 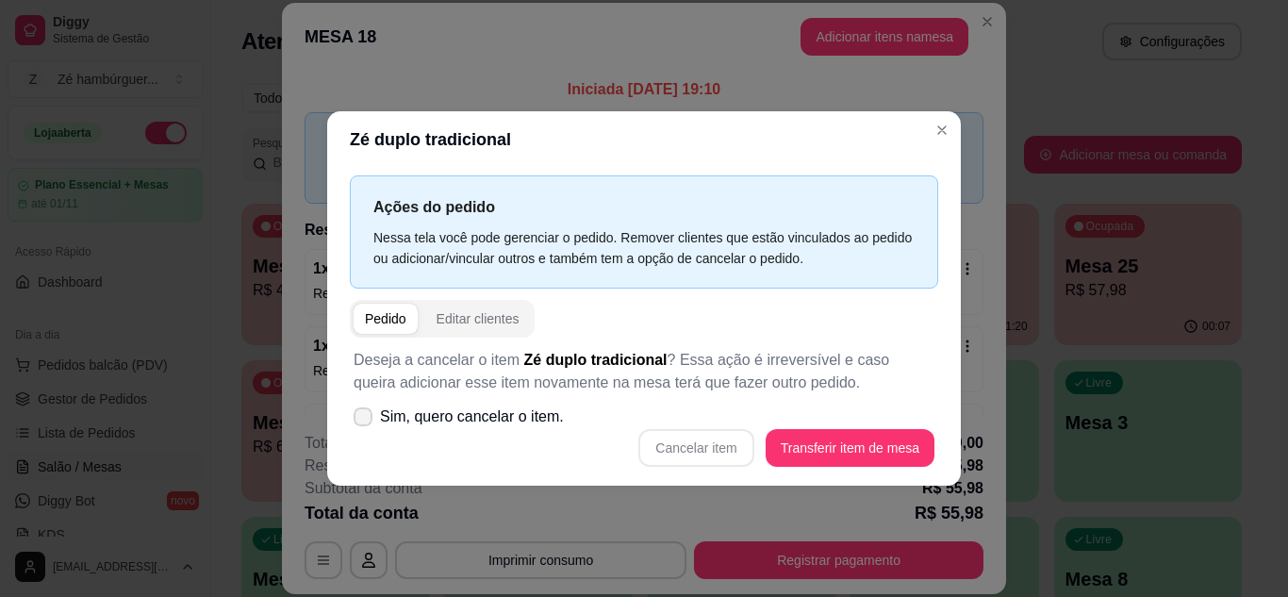 I want to click on div: Editar clientes, so click(x=478, y=319).